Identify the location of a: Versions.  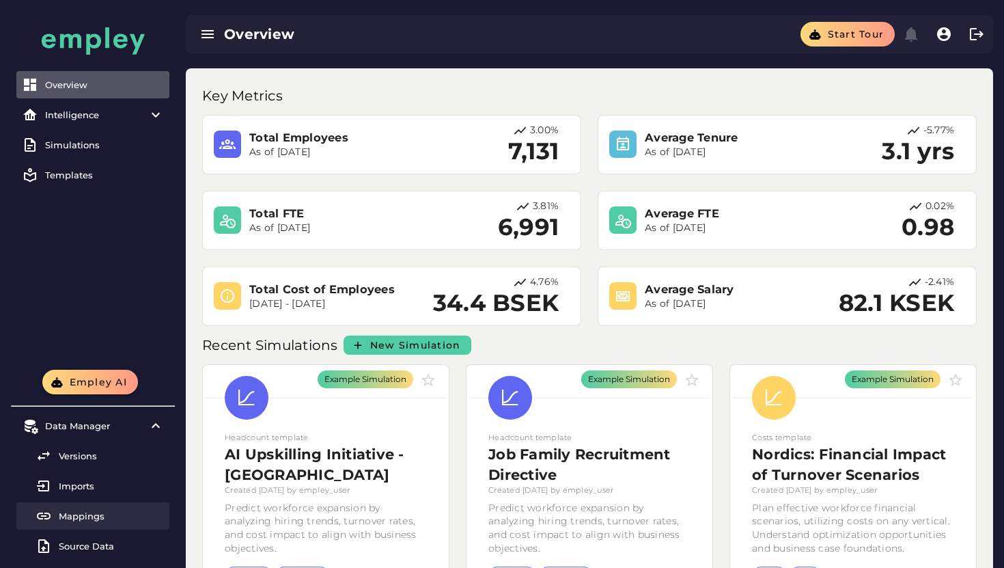
(93, 456).